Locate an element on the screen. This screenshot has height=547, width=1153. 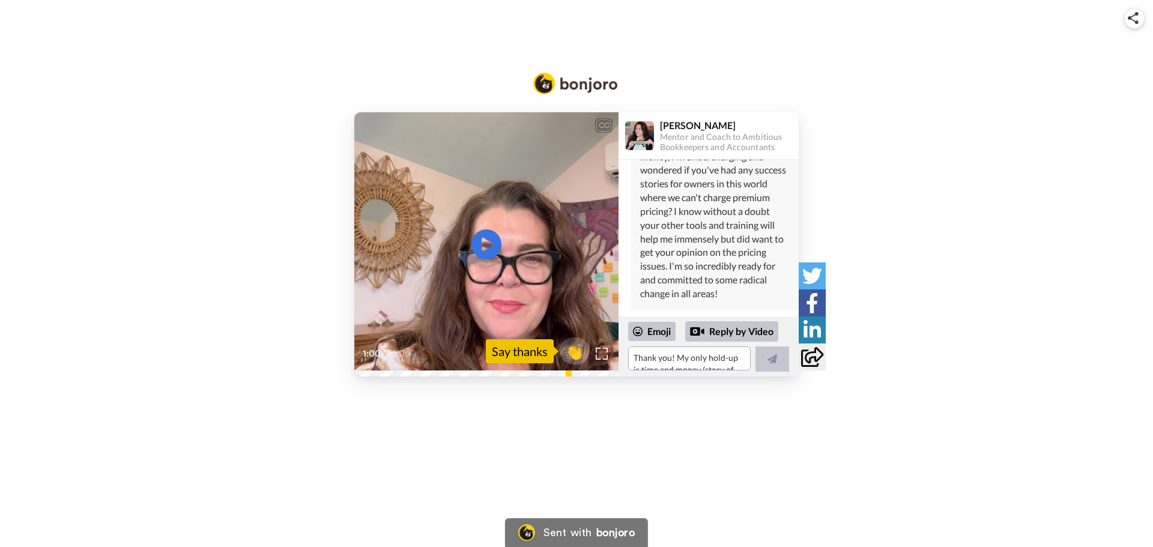
img: ic_share.svg is located at coordinates (1133, 18).